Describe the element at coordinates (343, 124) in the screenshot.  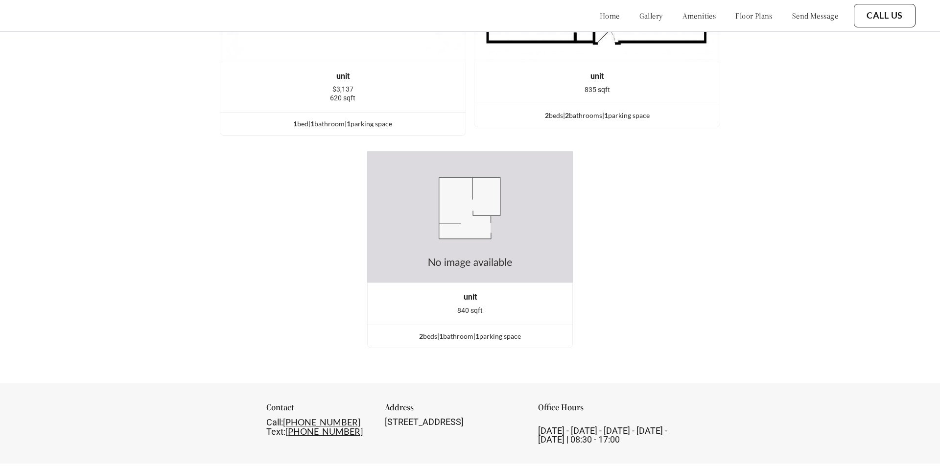
I see `div: bed | bathroom | parking space` at that location.